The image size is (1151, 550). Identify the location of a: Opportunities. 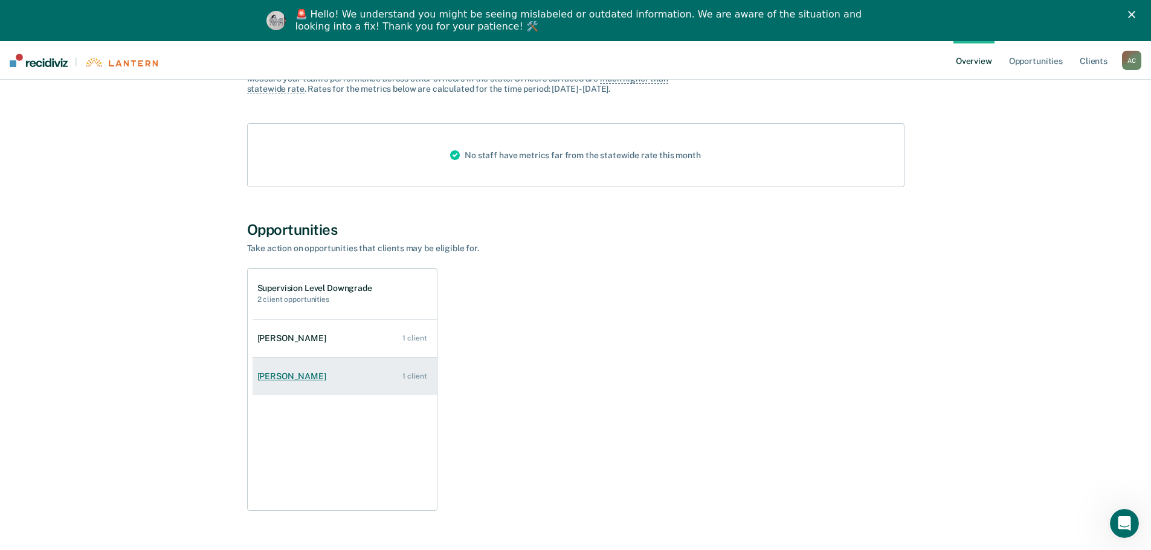
(1036, 60).